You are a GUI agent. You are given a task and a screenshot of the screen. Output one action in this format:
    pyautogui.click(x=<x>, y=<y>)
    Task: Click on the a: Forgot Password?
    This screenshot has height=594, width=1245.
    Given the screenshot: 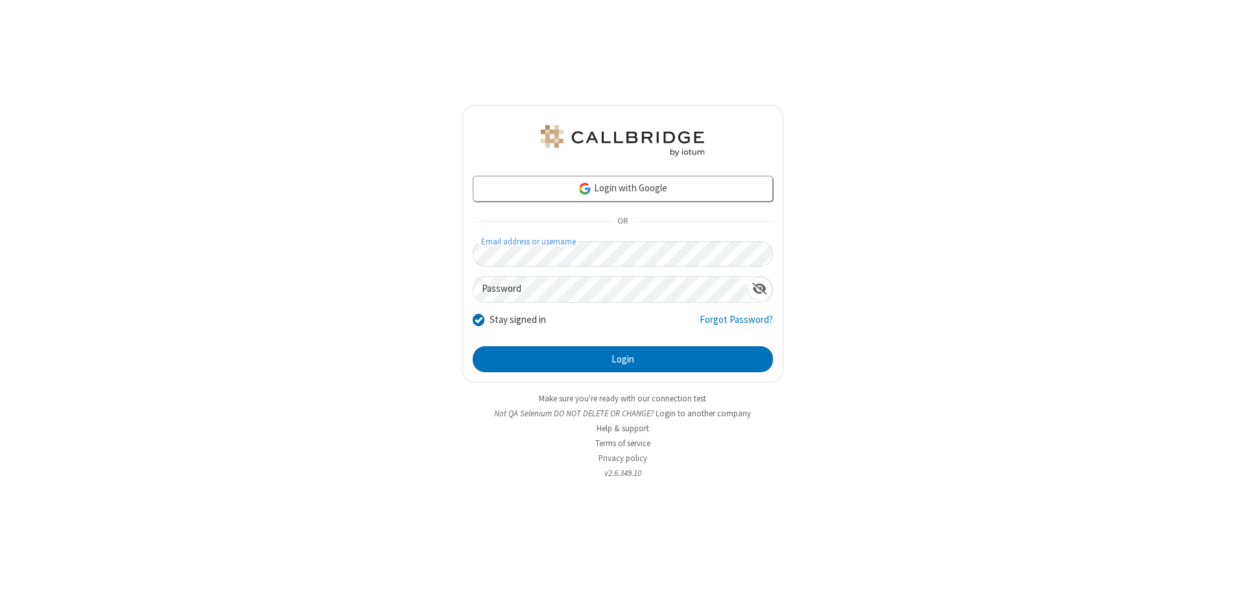 What is the action you would take?
    pyautogui.click(x=736, y=325)
    